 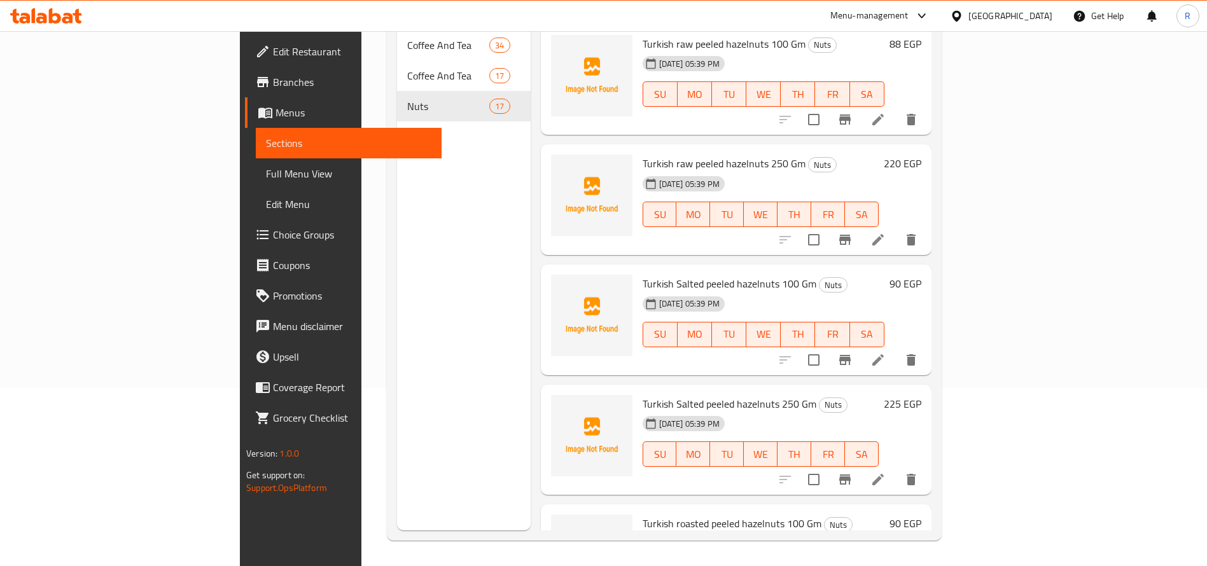 What do you see at coordinates (592, 76) in the screenshot?
I see `img: Turkish raw peeled hazelnuts 100 Gm` at bounding box center [592, 76].